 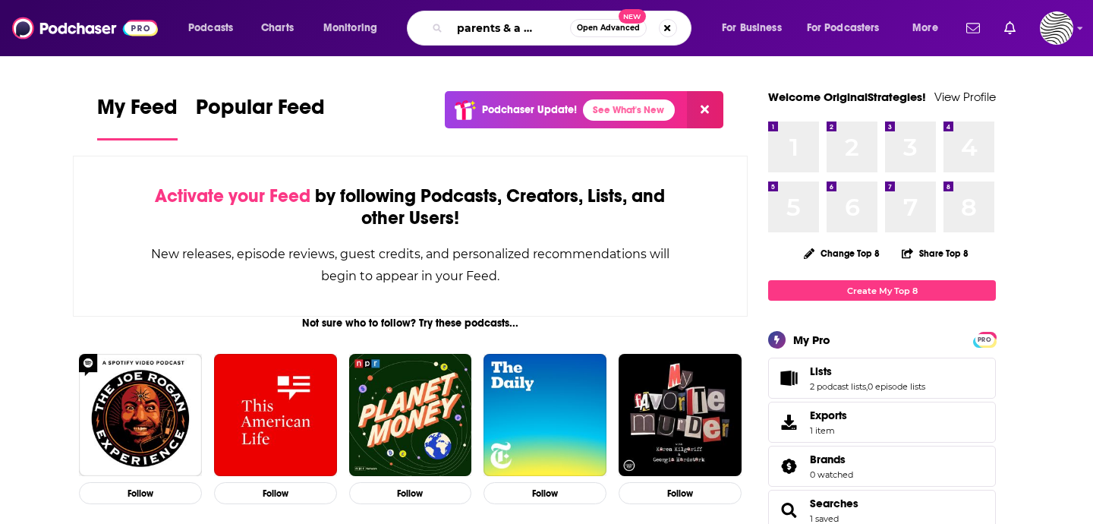 What do you see at coordinates (137, 112) in the screenshot?
I see `span: My Feed` at bounding box center [137, 112].